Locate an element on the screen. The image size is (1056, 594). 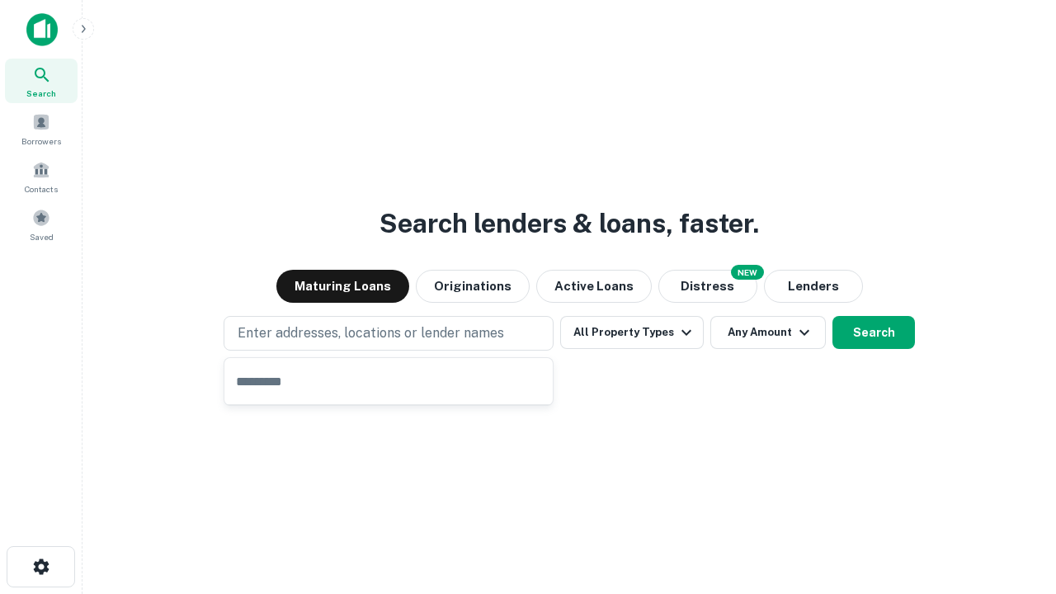
div: Chat Widget is located at coordinates (1015, 502).